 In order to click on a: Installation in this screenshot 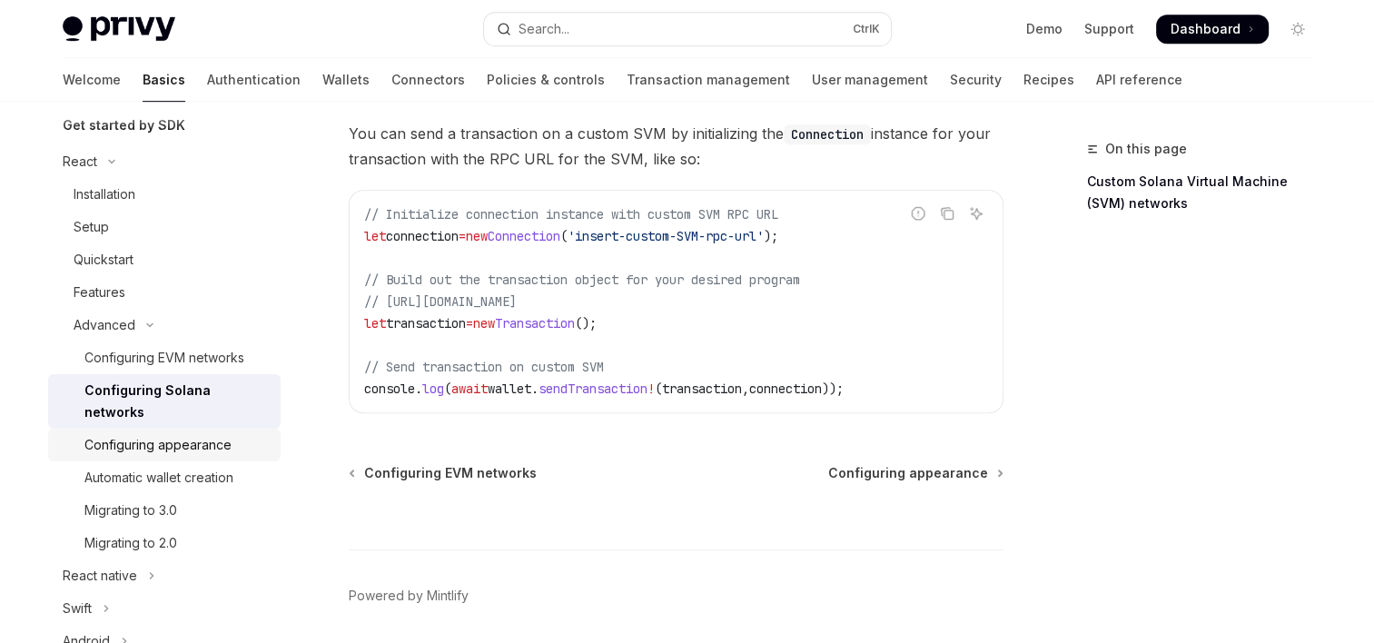, I will do `click(164, 194)`.